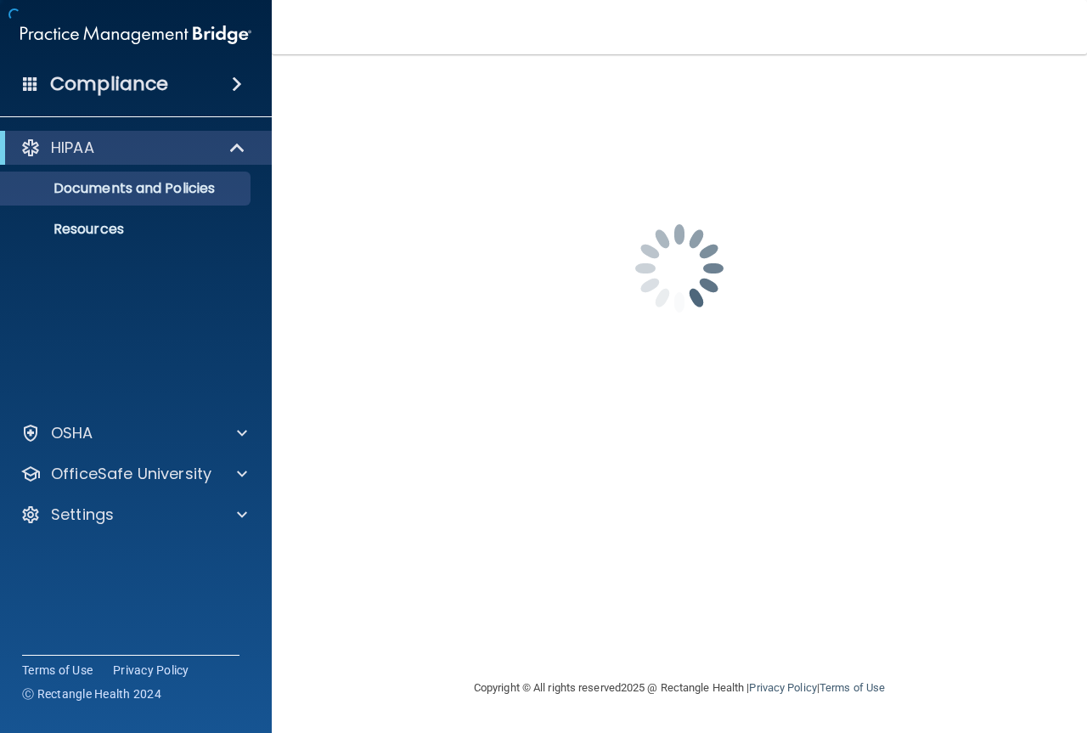 The image size is (1087, 733). What do you see at coordinates (133, 474) in the screenshot?
I see `a: OfficeSafe University` at bounding box center [133, 474].